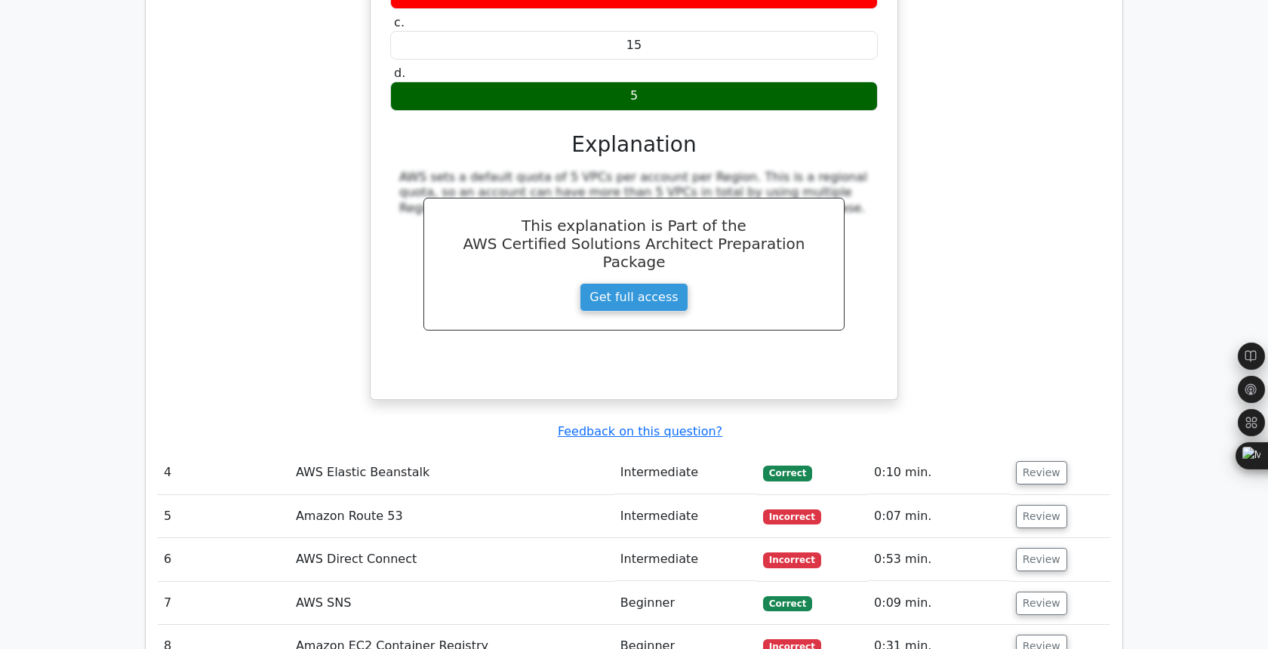 Image resolution: width=1268 pixels, height=649 pixels. What do you see at coordinates (939, 559) in the screenshot?
I see `td: 0:53 min.` at bounding box center [939, 559].